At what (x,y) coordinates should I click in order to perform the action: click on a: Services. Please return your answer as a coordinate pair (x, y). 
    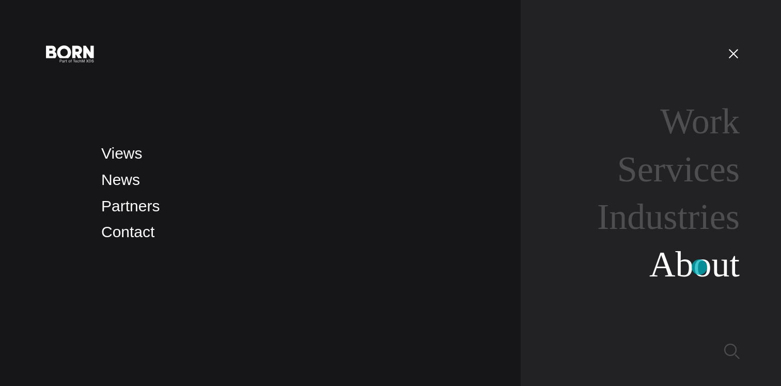
    Looking at the image, I should click on (678, 169).